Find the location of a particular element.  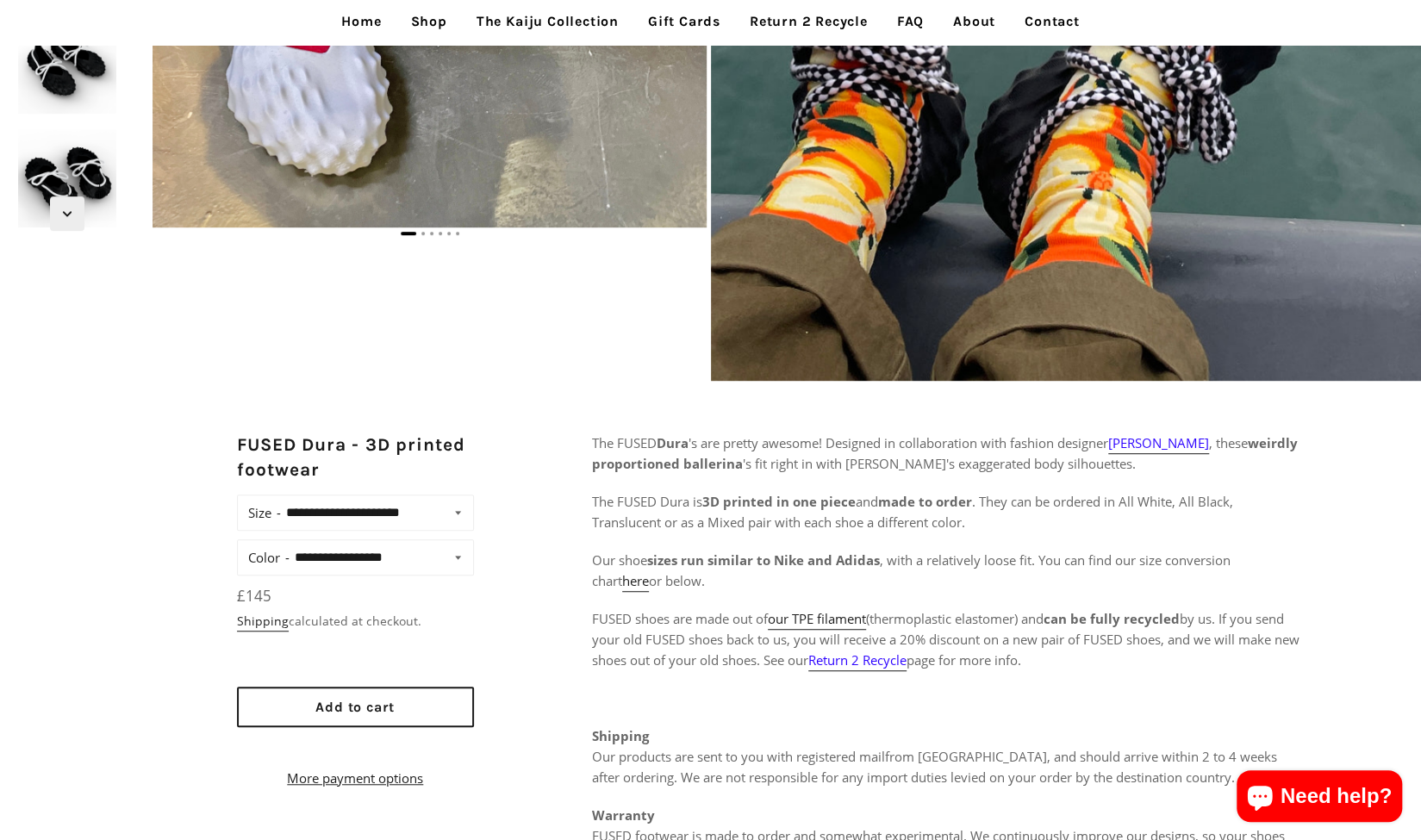

a: here is located at coordinates (635, 582).